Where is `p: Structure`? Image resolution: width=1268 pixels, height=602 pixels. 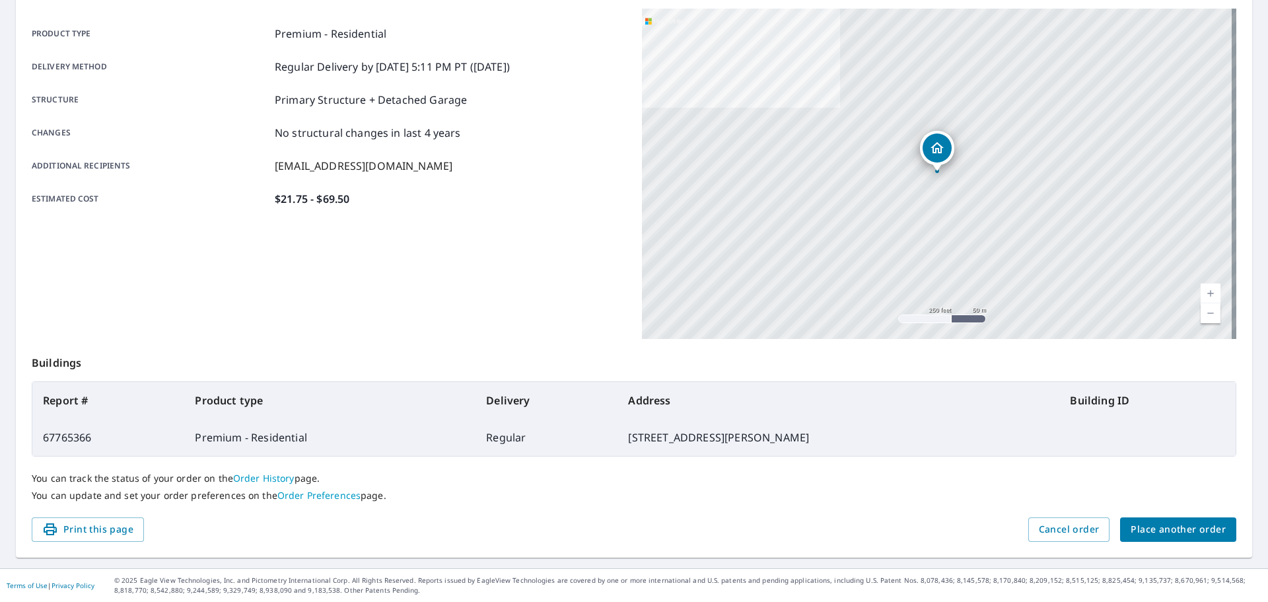 p: Structure is located at coordinates (151, 100).